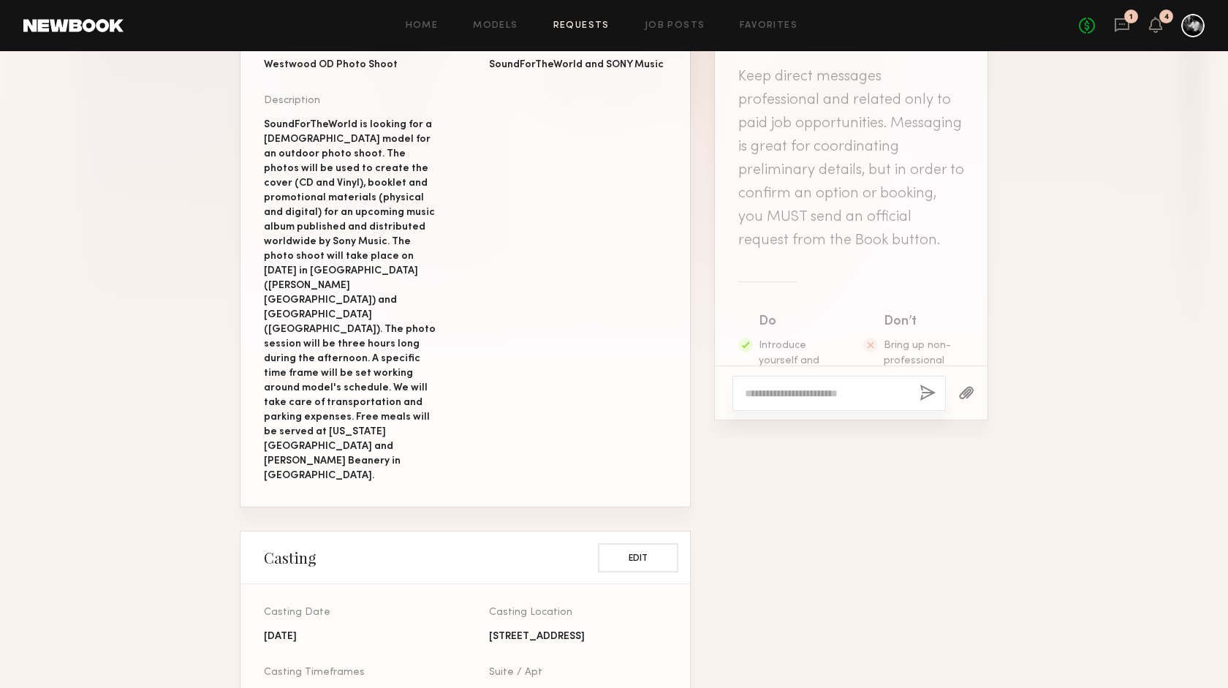 Image resolution: width=1228 pixels, height=688 pixels. What do you see at coordinates (638, 558) in the screenshot?
I see `button: Edit` at bounding box center [638, 558].